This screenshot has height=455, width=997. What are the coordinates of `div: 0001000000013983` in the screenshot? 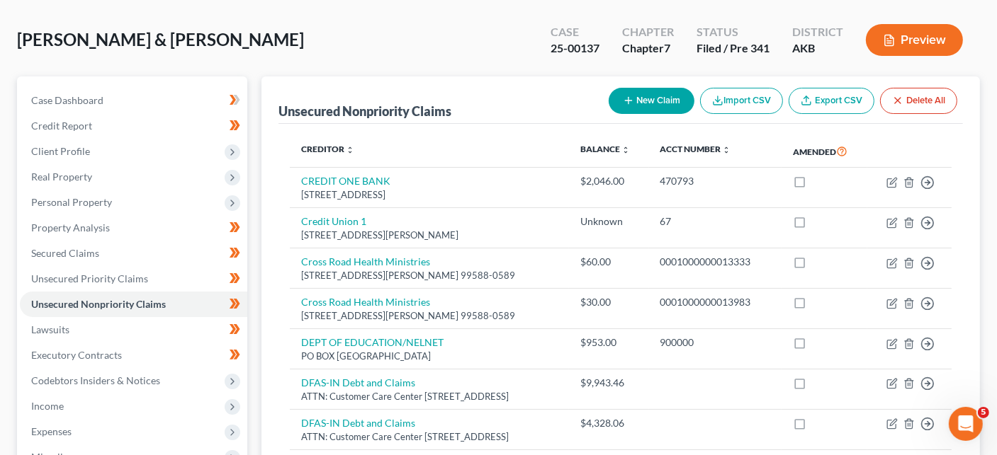 It's located at (715, 302).